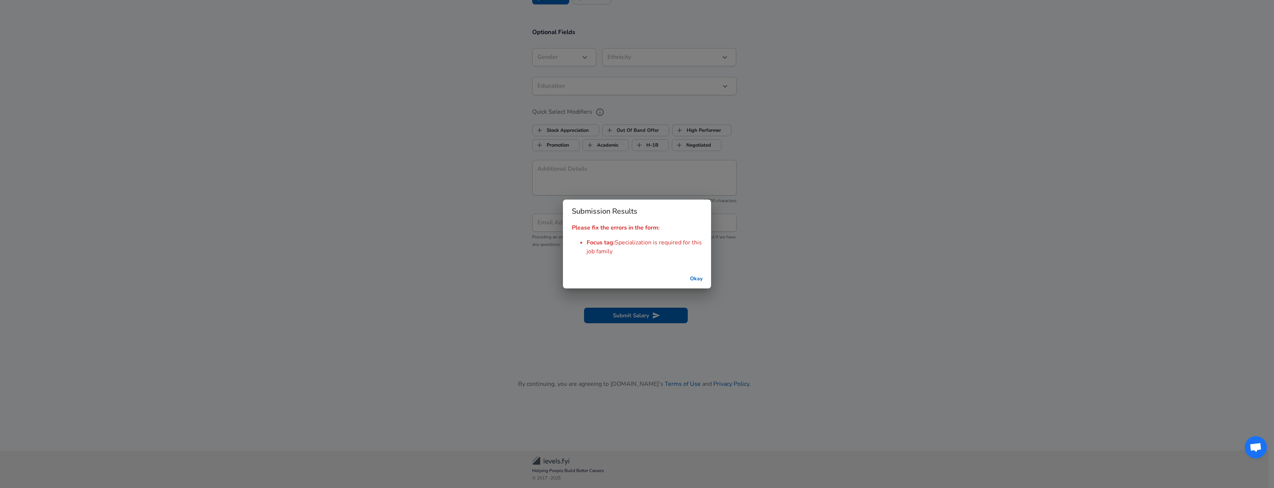  What do you see at coordinates (616, 228) in the screenshot?
I see `strong: Please fix the errors in the form:` at bounding box center [616, 228].